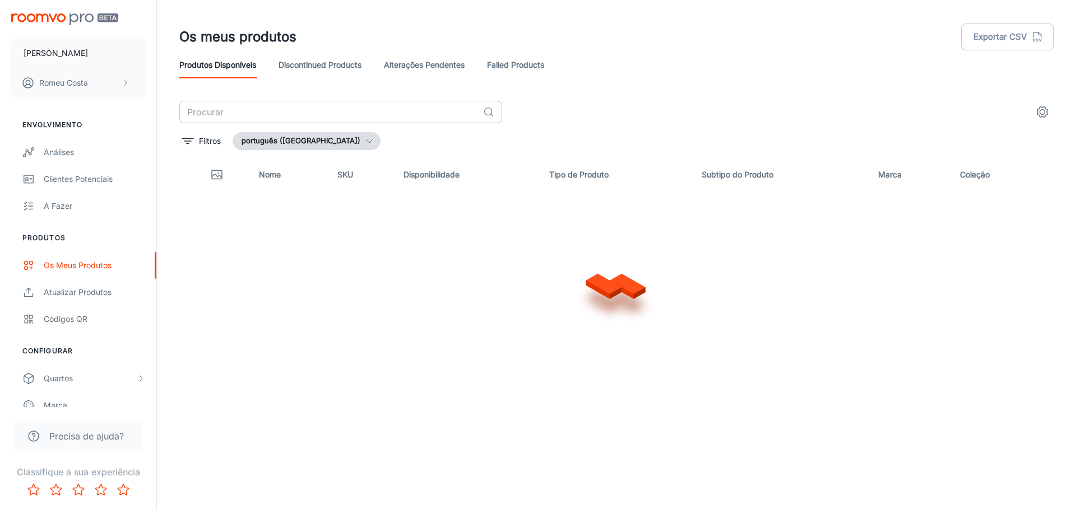  Describe the element at coordinates (361, 175) in the screenshot. I see `th: SKU` at that location.